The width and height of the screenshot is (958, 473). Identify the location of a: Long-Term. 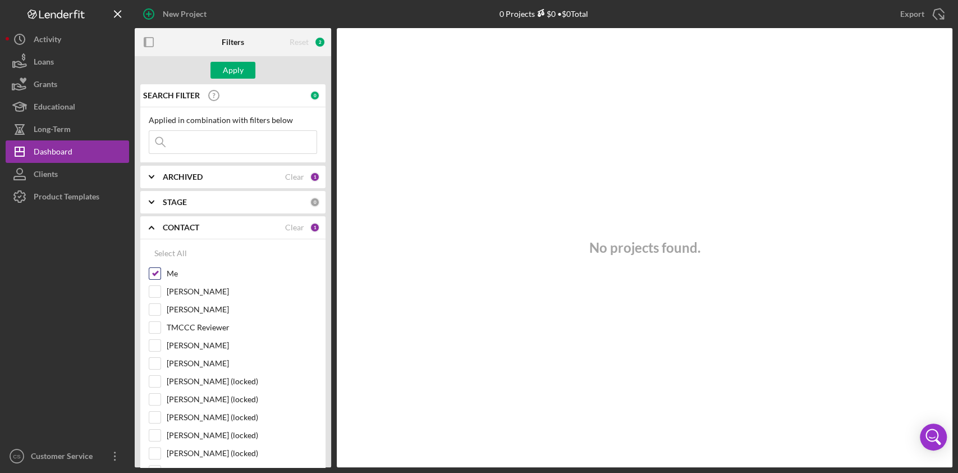
(67, 129).